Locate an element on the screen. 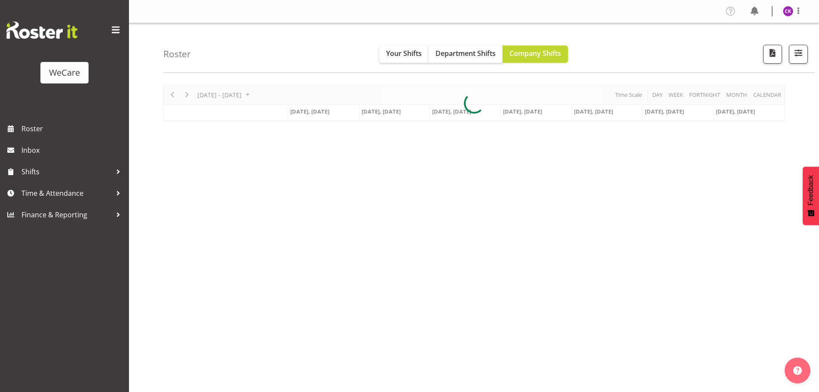 The height and width of the screenshot is (392, 819). span: Roster is located at coordinates (73, 129).